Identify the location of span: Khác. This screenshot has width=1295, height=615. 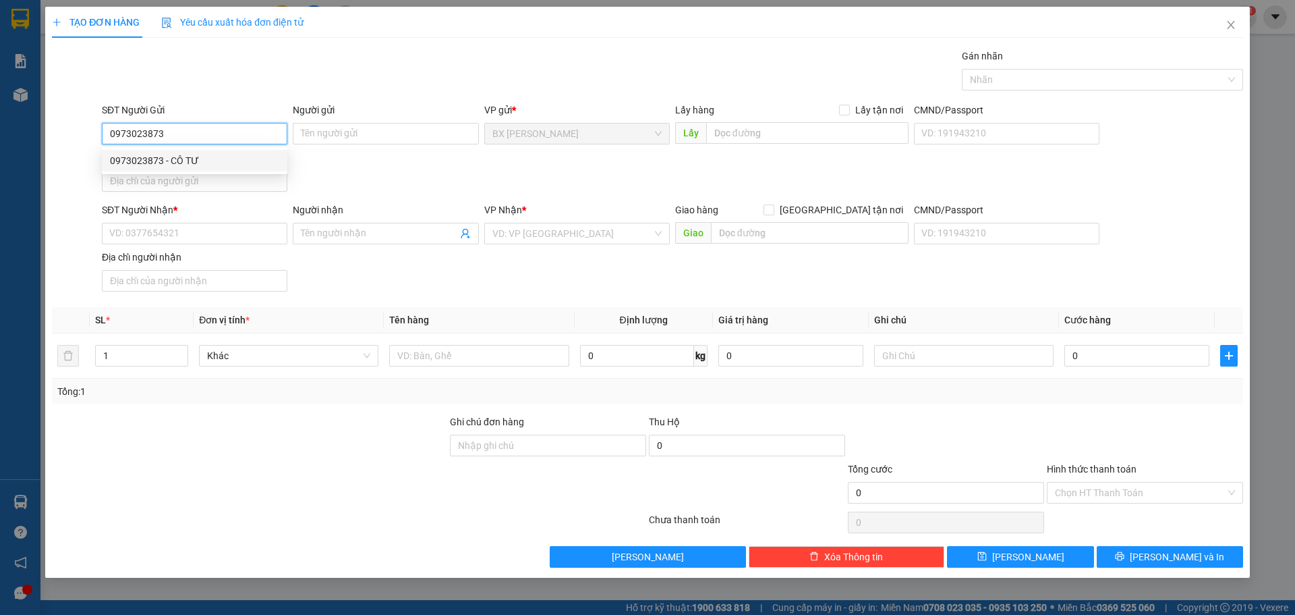
(289, 356).